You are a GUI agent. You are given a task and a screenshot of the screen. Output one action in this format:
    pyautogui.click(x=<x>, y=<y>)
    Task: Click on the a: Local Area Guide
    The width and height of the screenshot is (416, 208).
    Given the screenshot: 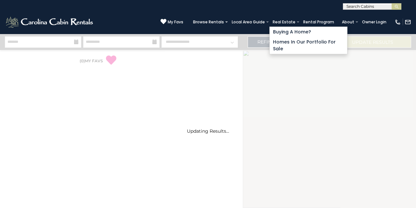 What is the action you would take?
    pyautogui.click(x=248, y=22)
    